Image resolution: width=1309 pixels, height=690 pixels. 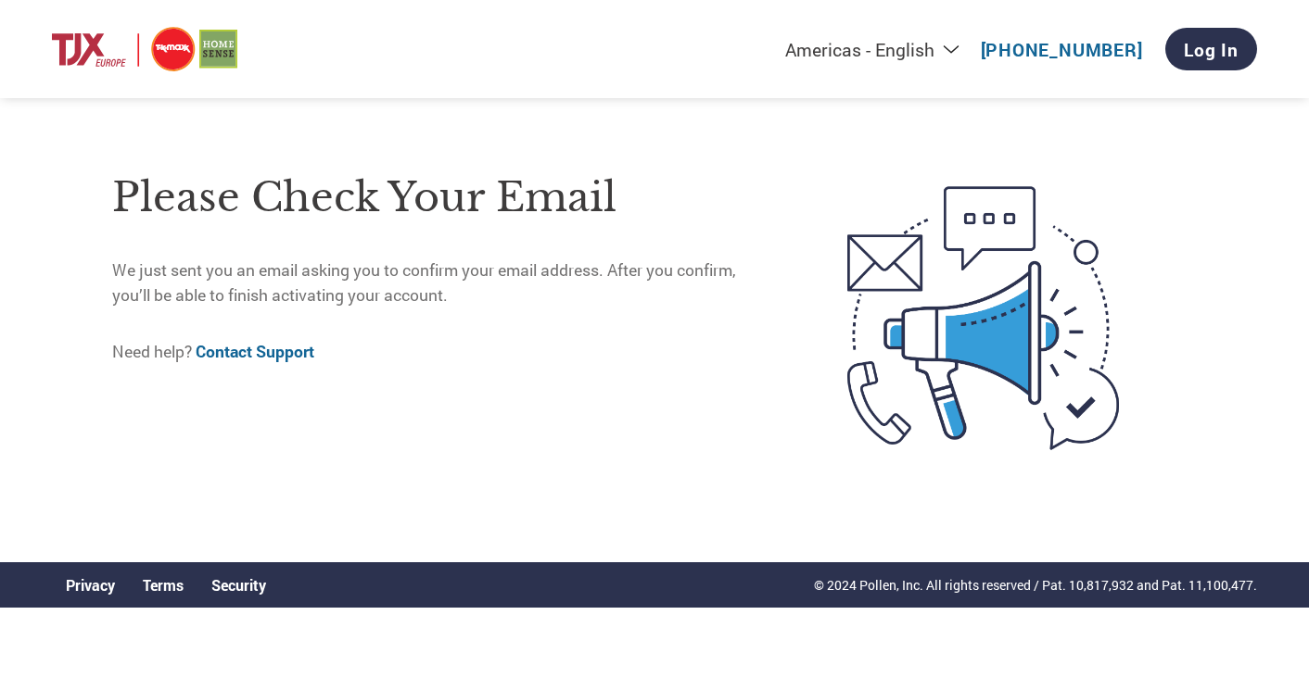 I want to click on a: Log In, so click(x=1210, y=49).